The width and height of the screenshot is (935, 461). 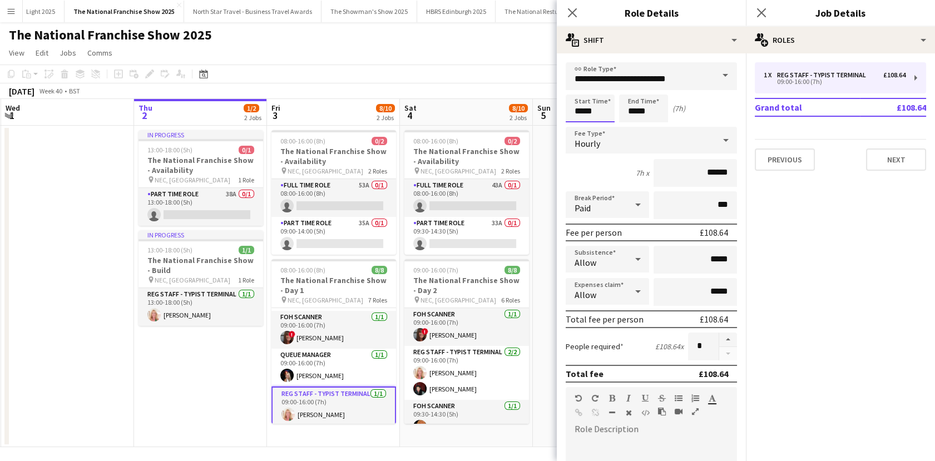 I want to click on button: Redo, so click(x=595, y=398).